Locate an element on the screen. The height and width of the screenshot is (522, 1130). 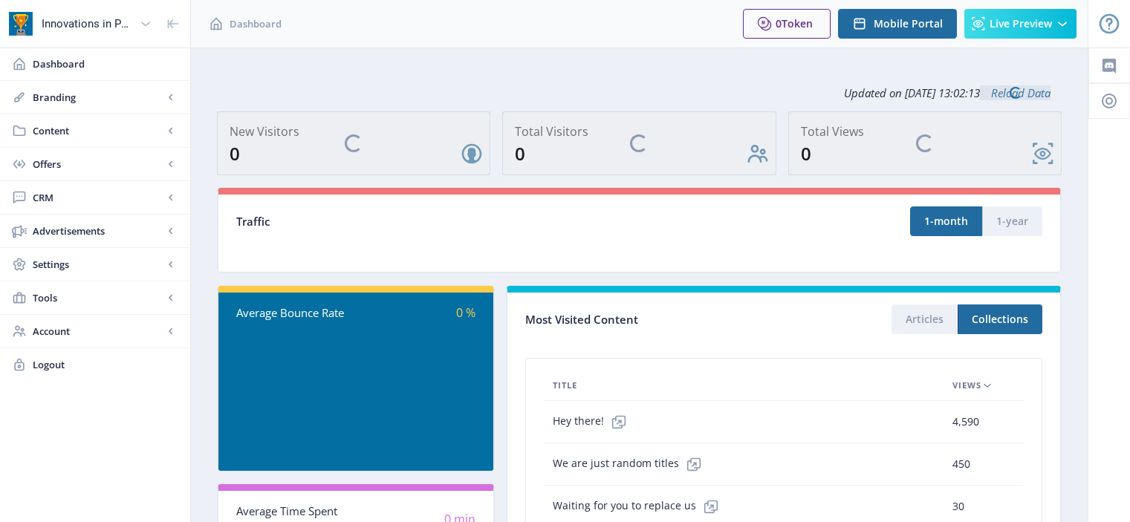
a: Reload Data is located at coordinates (1015, 93).